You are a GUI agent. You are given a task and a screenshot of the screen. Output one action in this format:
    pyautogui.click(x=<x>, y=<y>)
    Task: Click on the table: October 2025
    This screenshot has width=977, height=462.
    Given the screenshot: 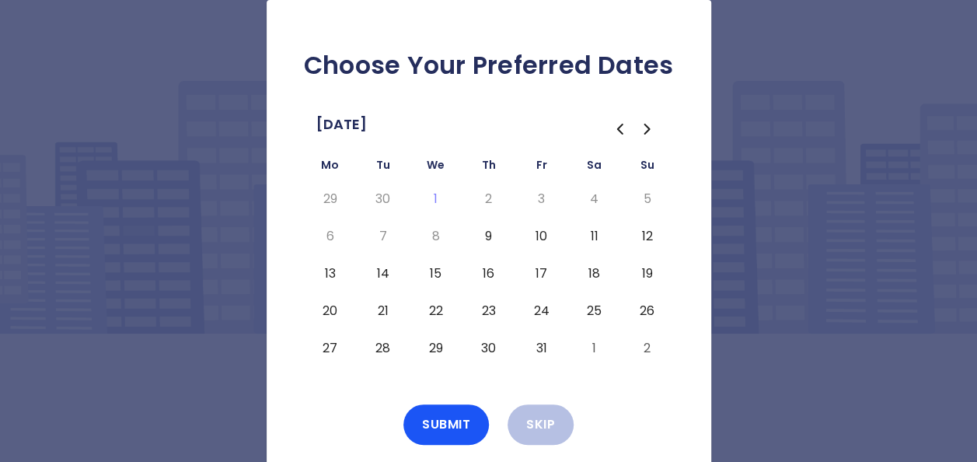 What is the action you would take?
    pyautogui.click(x=489, y=261)
    